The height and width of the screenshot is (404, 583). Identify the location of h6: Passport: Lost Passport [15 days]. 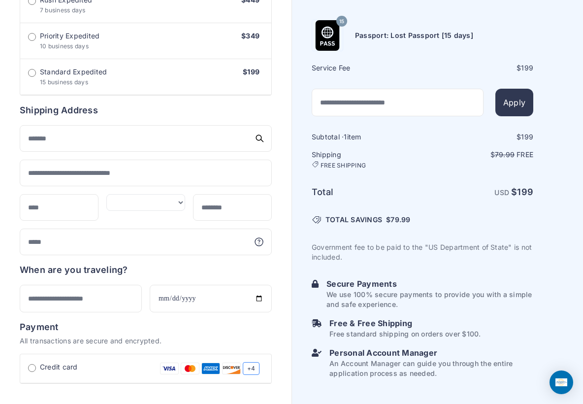
(414, 35).